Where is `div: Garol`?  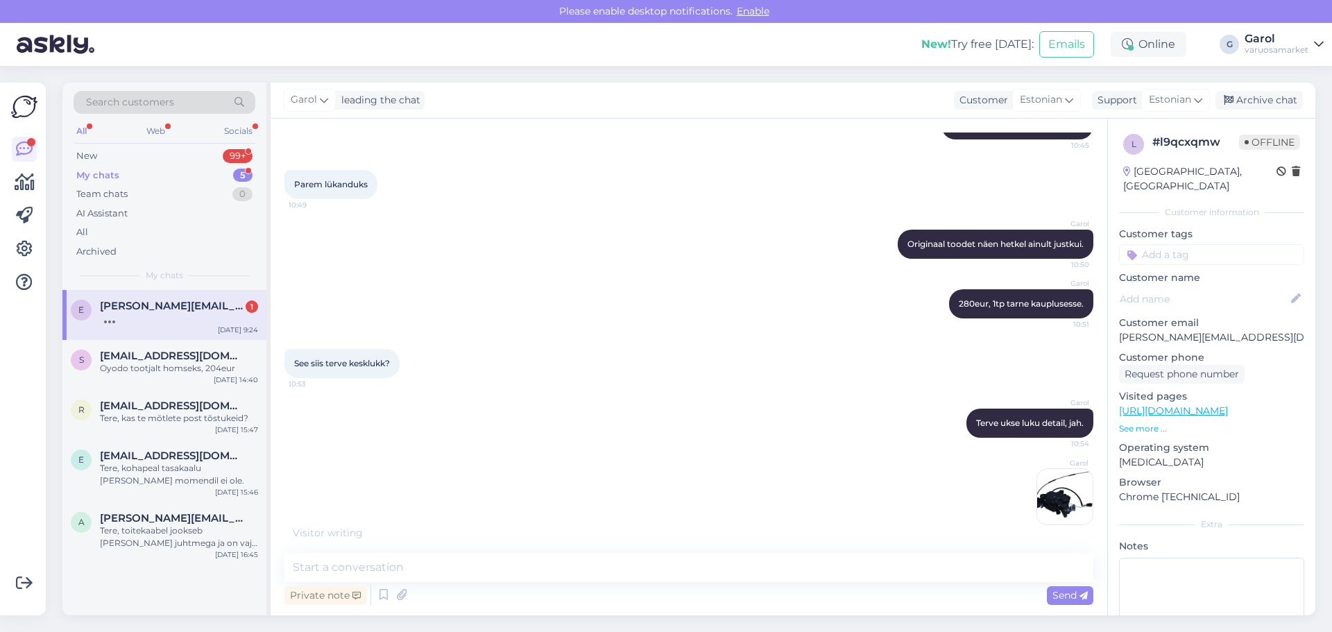
div: Garol is located at coordinates (1276, 39).